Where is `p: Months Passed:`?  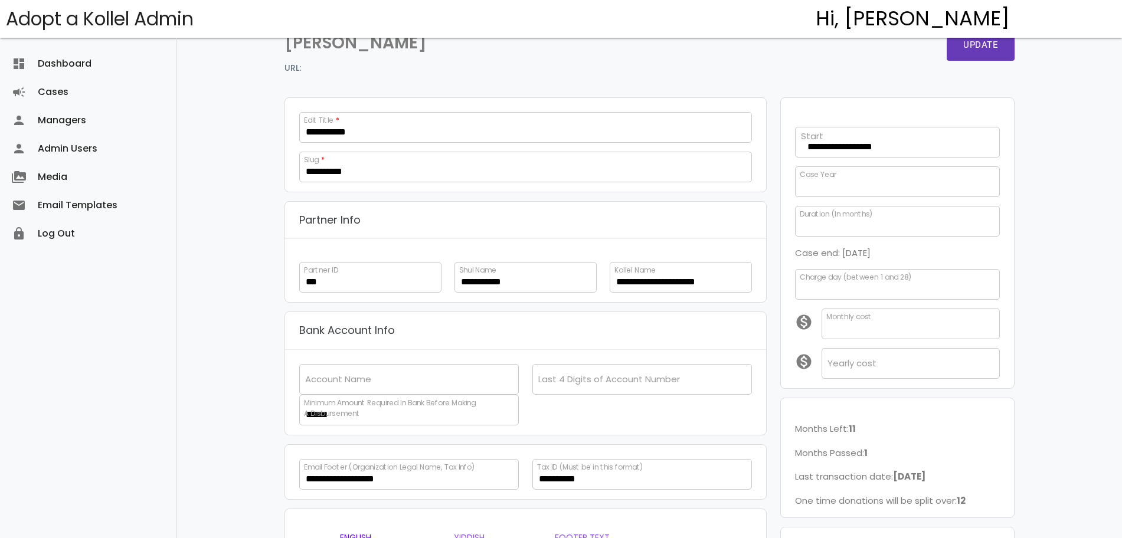 p: Months Passed: is located at coordinates (897, 453).